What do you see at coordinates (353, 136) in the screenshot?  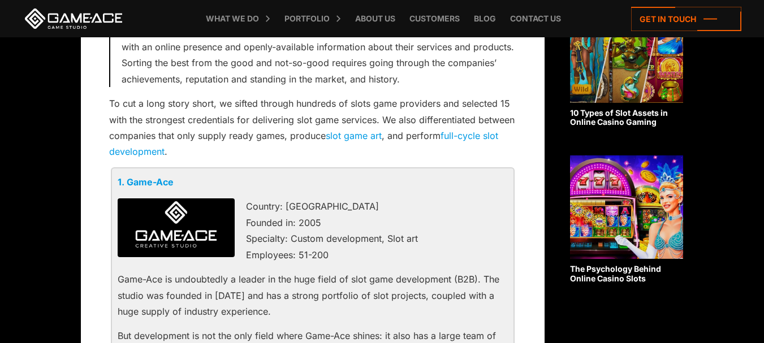 I see `a: slot game art` at bounding box center [353, 136].